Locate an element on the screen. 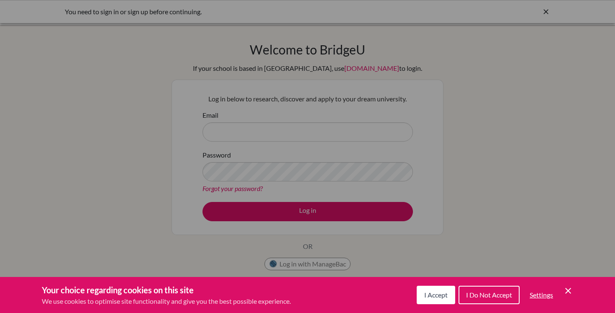 This screenshot has height=313, width=615. span: Settings is located at coordinates (542, 294).